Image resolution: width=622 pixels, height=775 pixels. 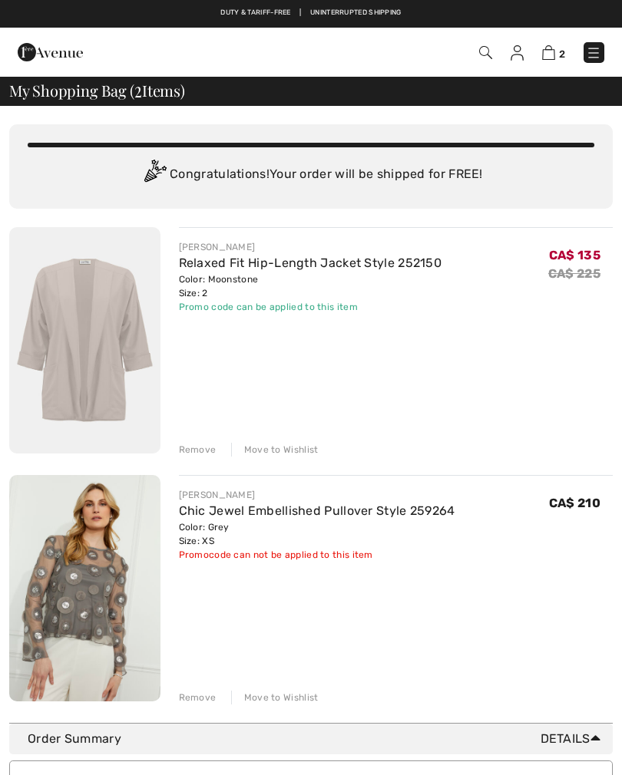 I want to click on img: Menu, so click(x=593, y=53).